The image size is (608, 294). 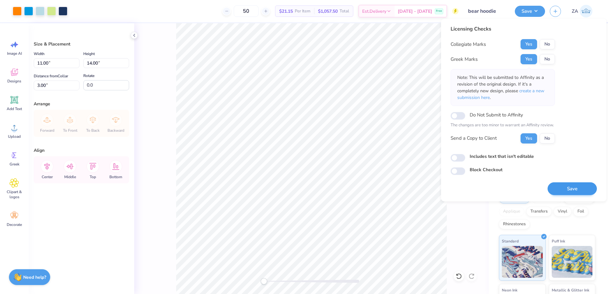 I want to click on img: Standard, so click(x=522, y=262).